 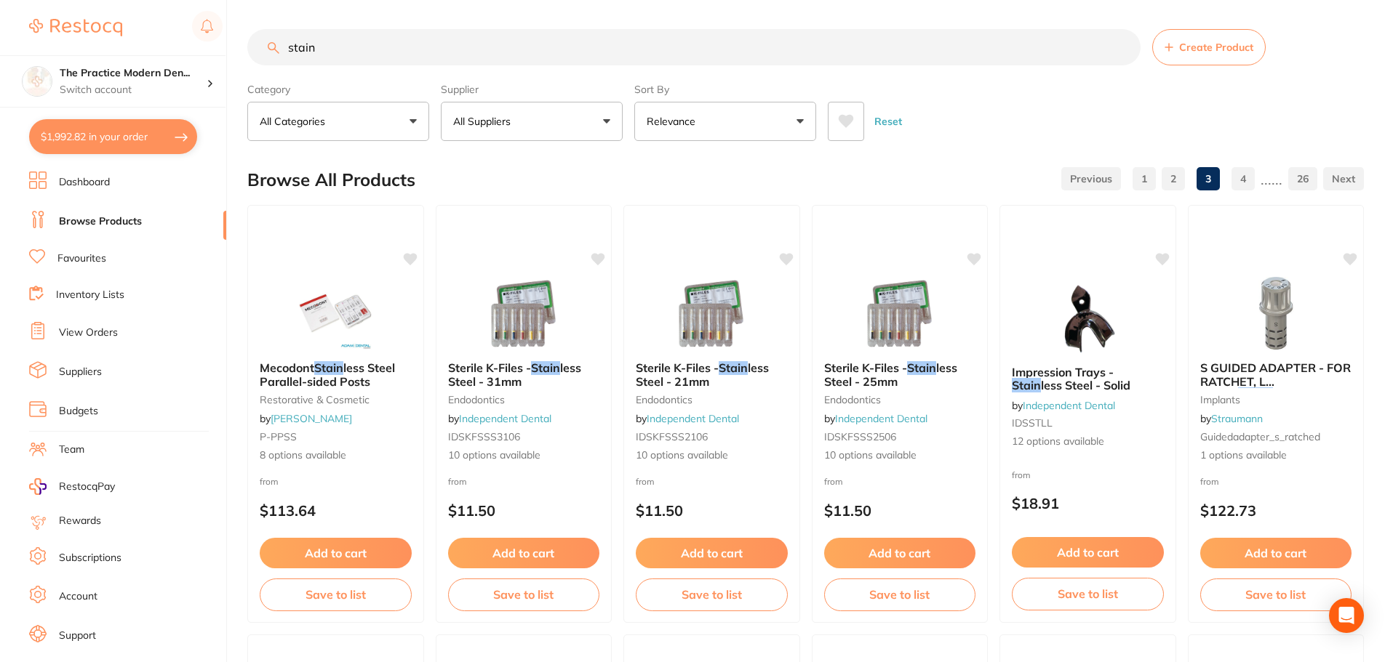 I want to click on img: The Practice Modern Dentistry and Facial Aesthetics, so click(x=37, y=81).